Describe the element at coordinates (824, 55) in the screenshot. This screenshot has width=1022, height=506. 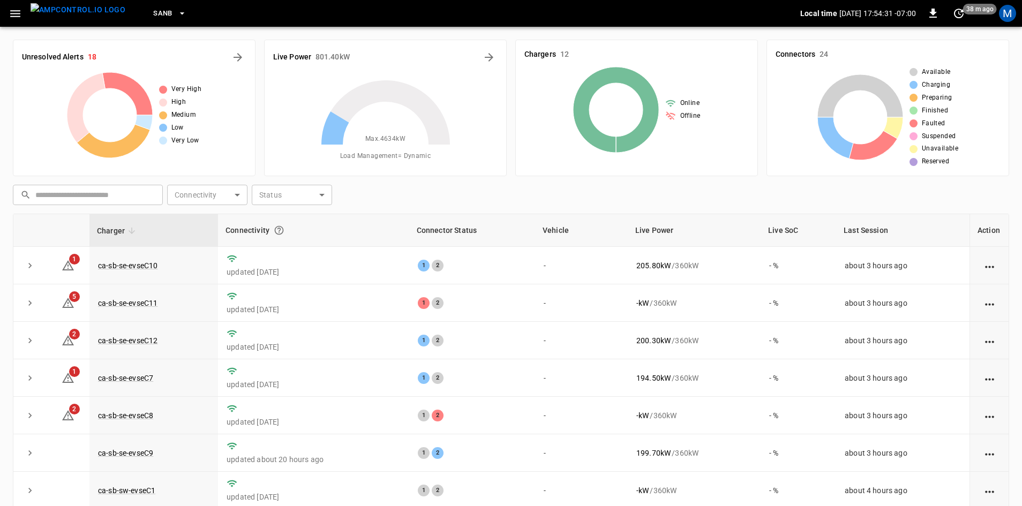
I see `h6: 24` at that location.